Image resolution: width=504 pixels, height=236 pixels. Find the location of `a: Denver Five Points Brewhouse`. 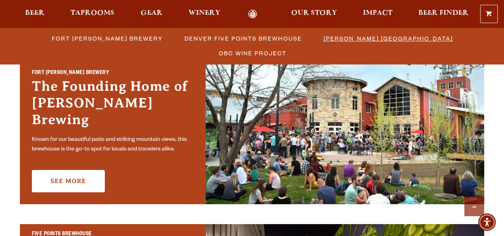

a: Denver Five Points Brewhouse is located at coordinates (243, 38).